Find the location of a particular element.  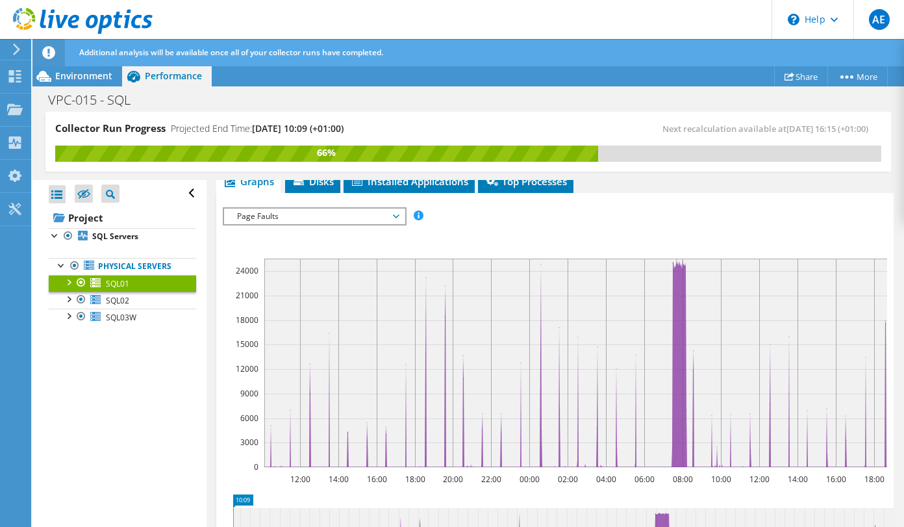

a: Project is located at coordinates (122, 218).